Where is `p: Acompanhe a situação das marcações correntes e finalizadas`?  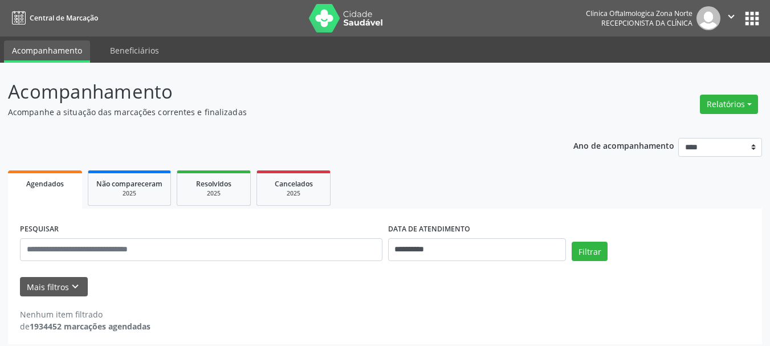 p: Acompanhe a situação das marcações correntes e finalizadas is located at coordinates (272, 112).